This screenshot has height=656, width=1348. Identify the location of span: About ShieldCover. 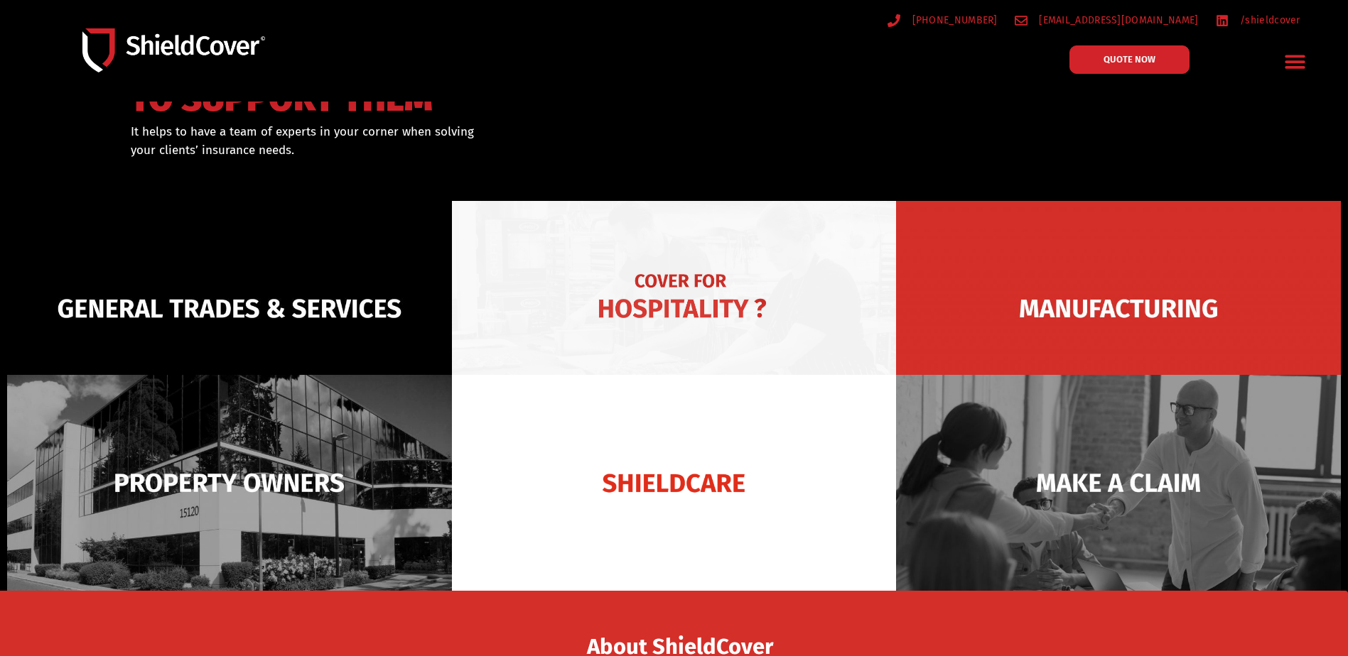
(680, 647).